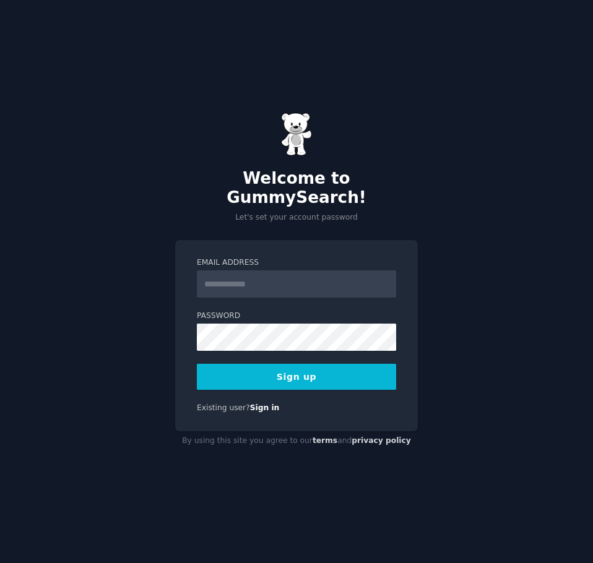 This screenshot has height=563, width=593. What do you see at coordinates (296, 316) in the screenshot?
I see `label: Password` at bounding box center [296, 316].